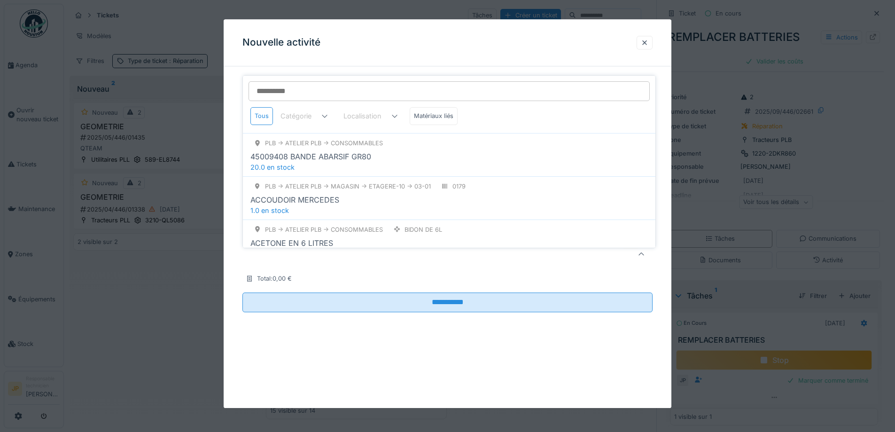  I want to click on div: 45009408 BANDE ABARSIF GR80, so click(310, 156).